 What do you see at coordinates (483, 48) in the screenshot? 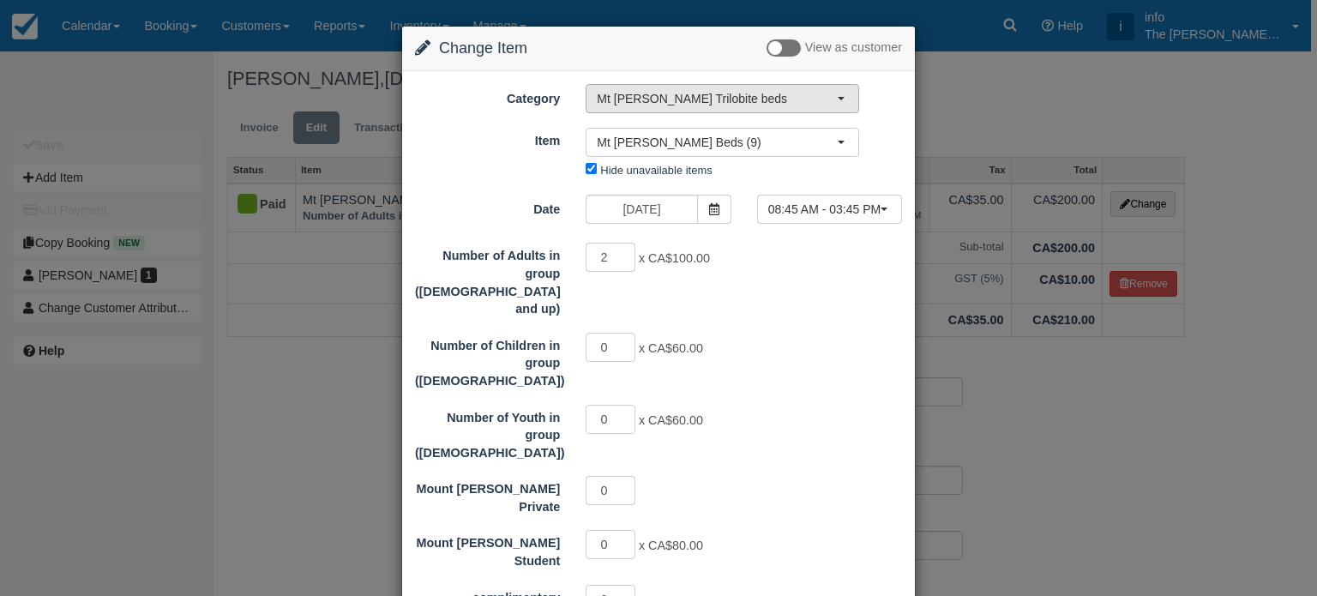
I see `span: Change Item` at bounding box center [483, 48].